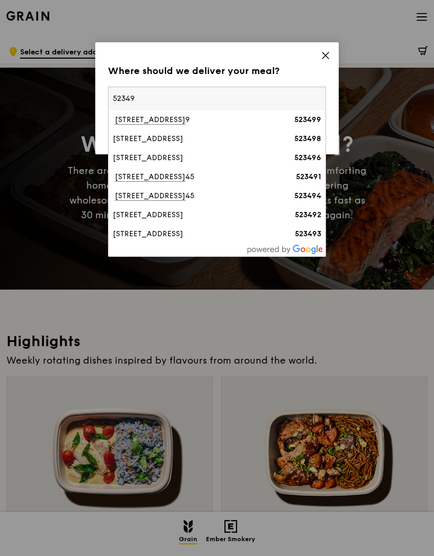  What do you see at coordinates (191, 120) in the screenshot?
I see `div: 9` at bounding box center [191, 120].